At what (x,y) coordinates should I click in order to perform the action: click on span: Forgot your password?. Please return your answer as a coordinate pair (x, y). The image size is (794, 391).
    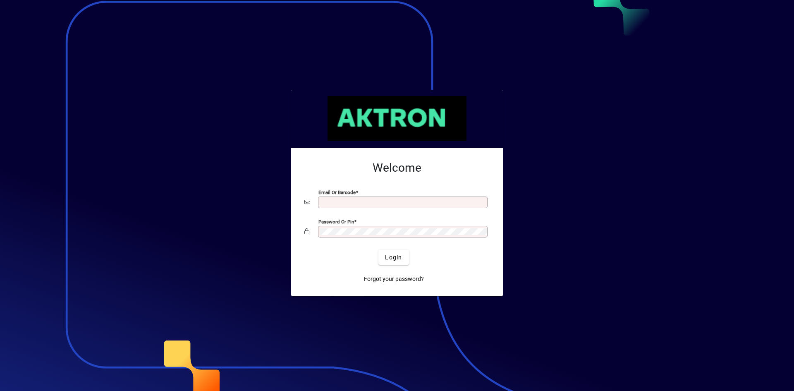
    Looking at the image, I should click on (394, 279).